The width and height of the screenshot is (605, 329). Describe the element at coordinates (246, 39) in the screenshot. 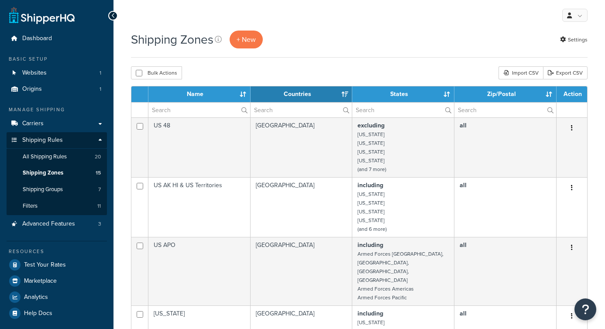

I see `a: + New` at that location.